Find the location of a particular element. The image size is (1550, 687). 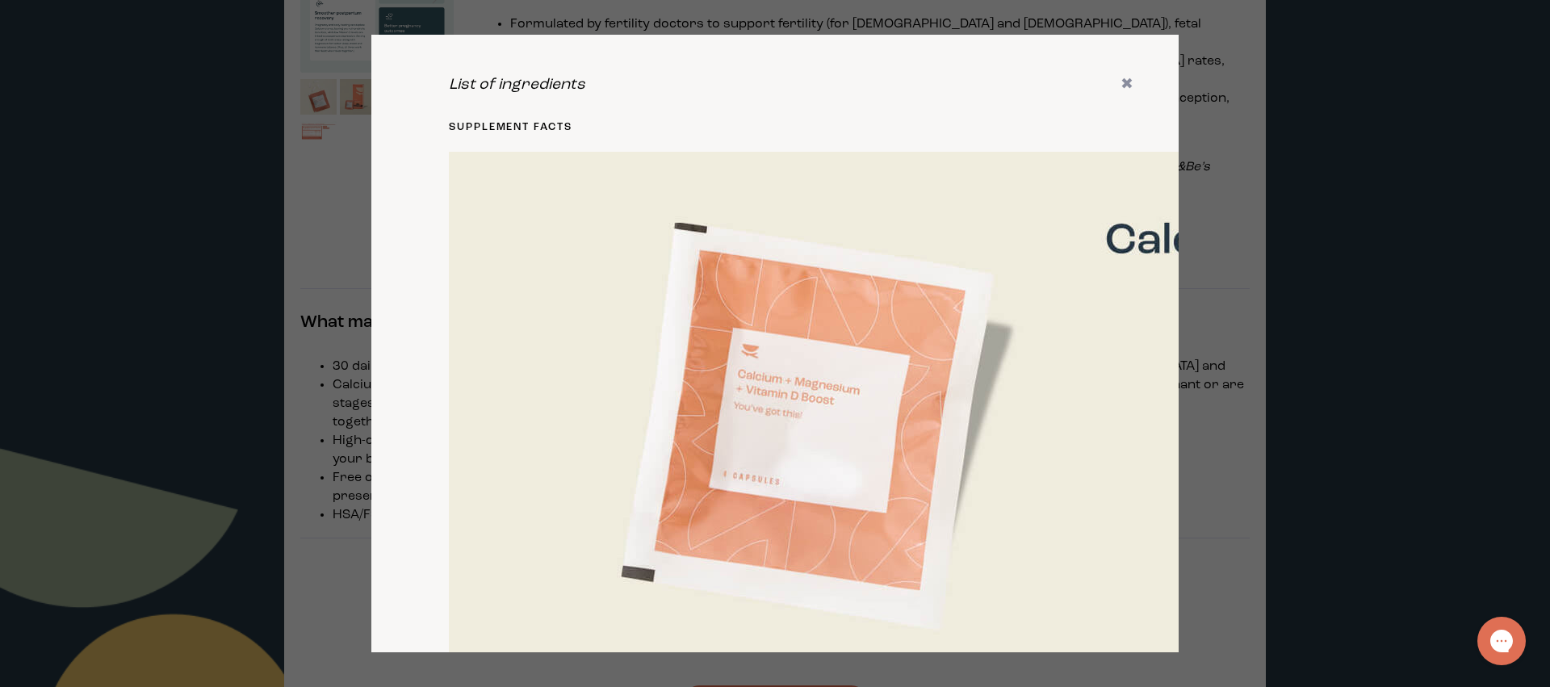

button: Open gorgias live chat is located at coordinates (32, 30).